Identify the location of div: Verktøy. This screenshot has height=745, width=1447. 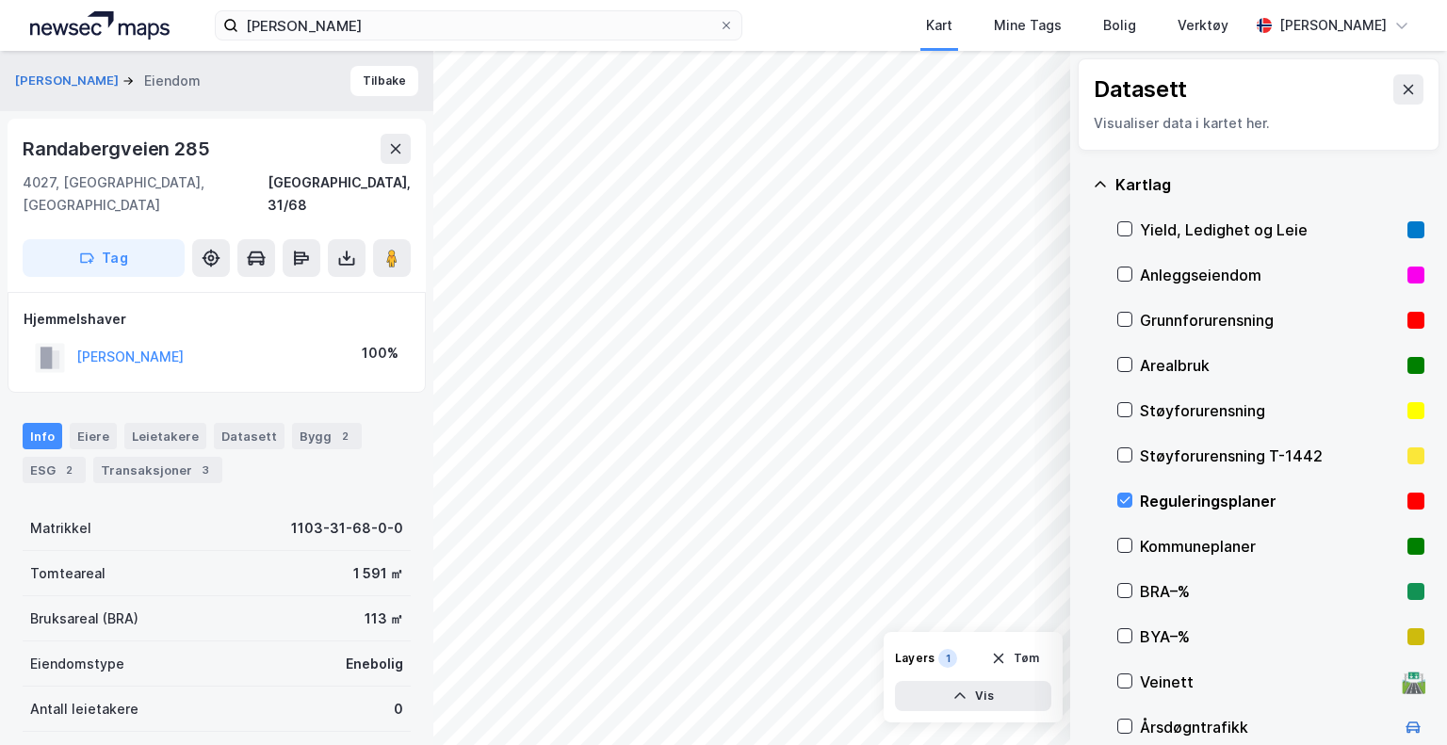
(1203, 25).